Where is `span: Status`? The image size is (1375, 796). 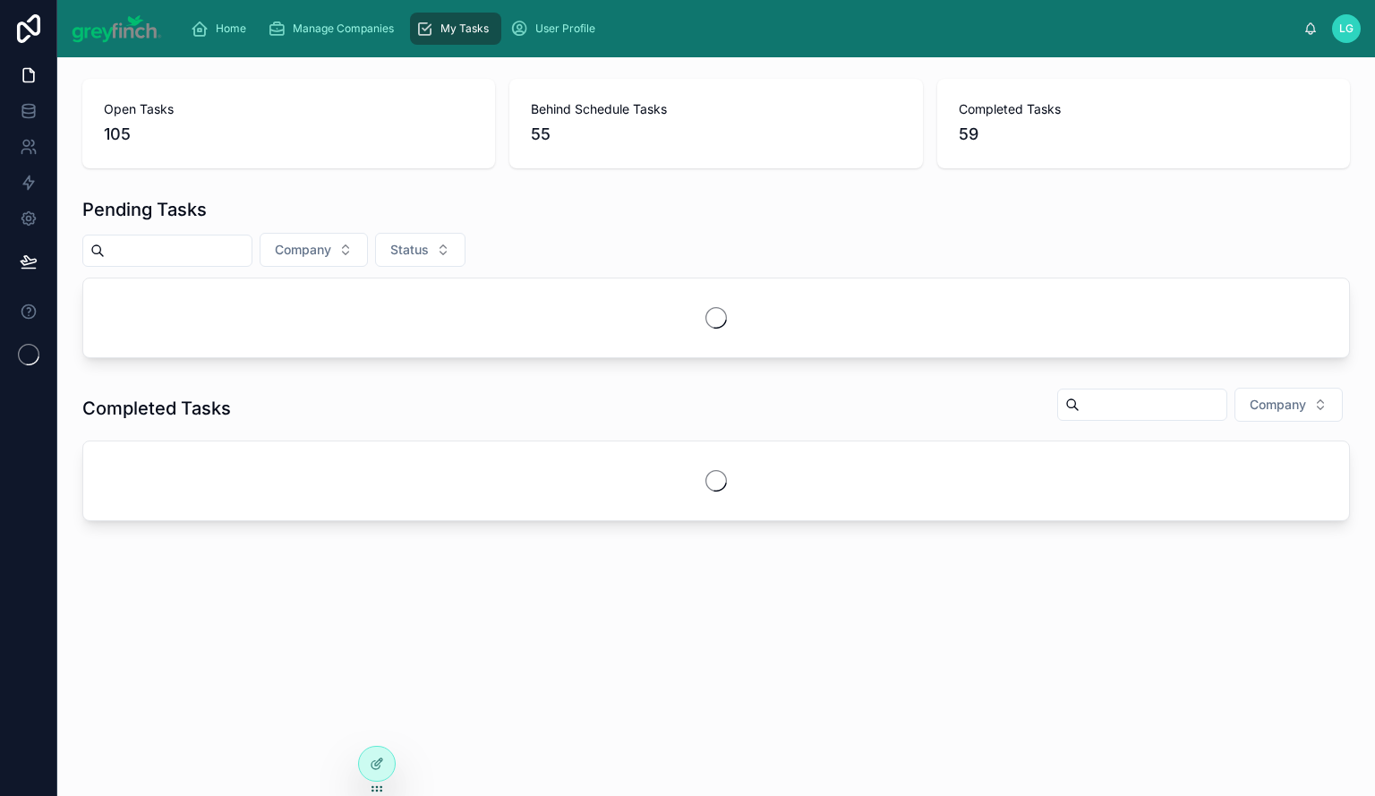 span: Status is located at coordinates (409, 250).